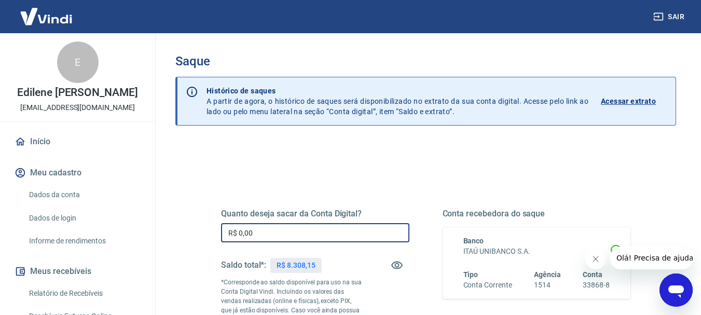 Image resolution: width=701 pixels, height=315 pixels. What do you see at coordinates (46, 16) in the screenshot?
I see `img: Vindi` at bounding box center [46, 16].